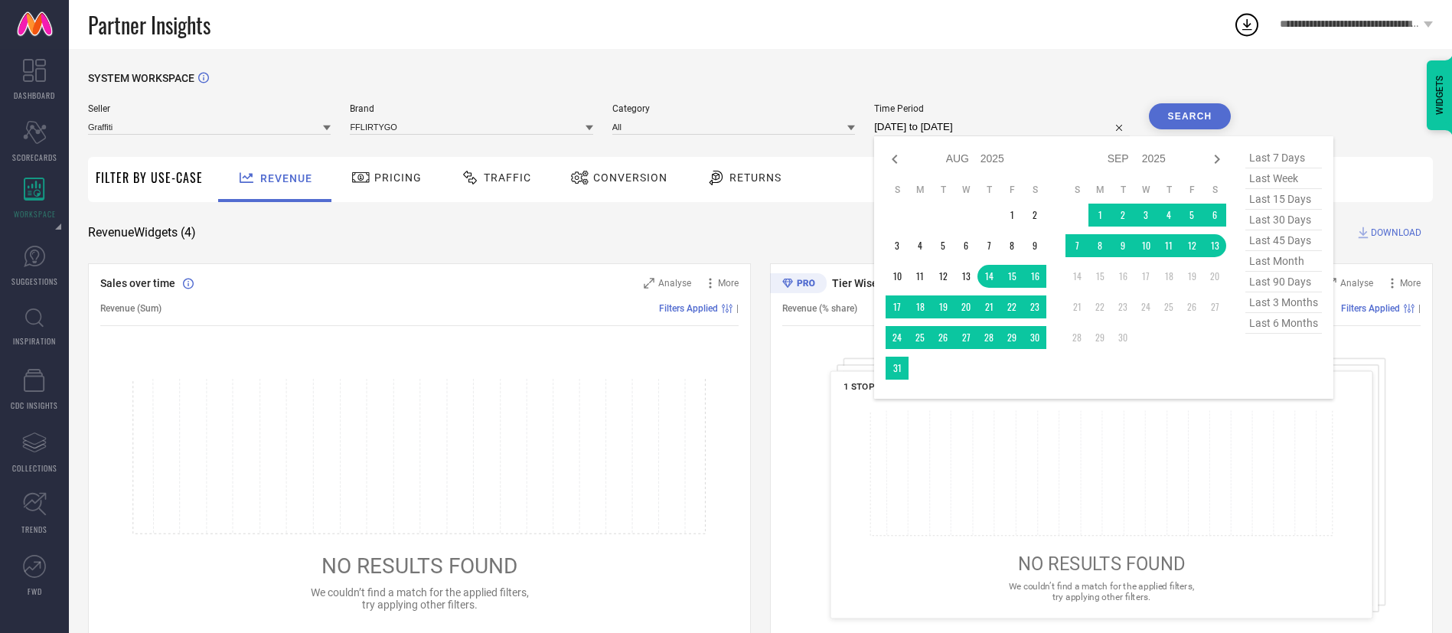 The image size is (1452, 633). Describe the element at coordinates (1169, 307) in the screenshot. I see `td: Thu Sep 25 2025` at that location.